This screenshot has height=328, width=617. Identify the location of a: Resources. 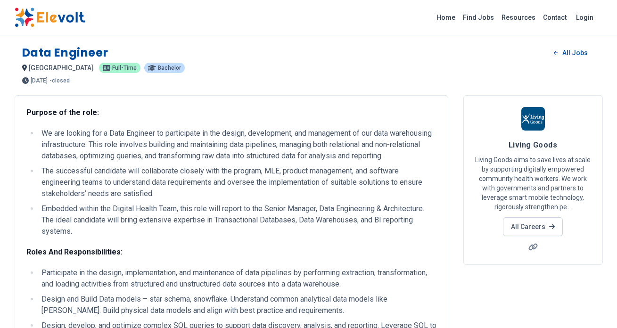
(518, 17).